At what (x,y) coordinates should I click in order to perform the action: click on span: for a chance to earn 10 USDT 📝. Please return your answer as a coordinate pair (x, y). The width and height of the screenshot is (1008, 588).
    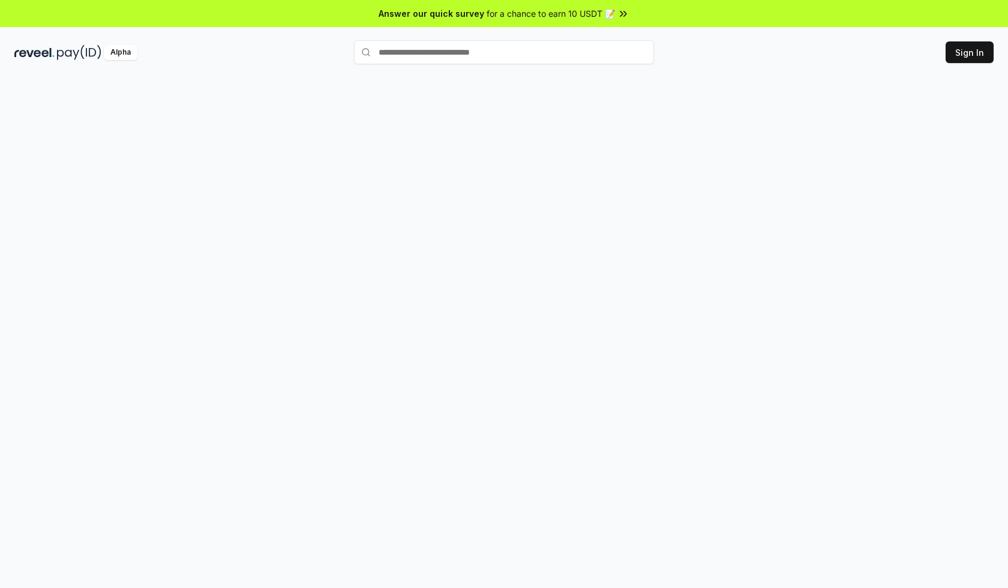
    Looking at the image, I should click on (551, 13).